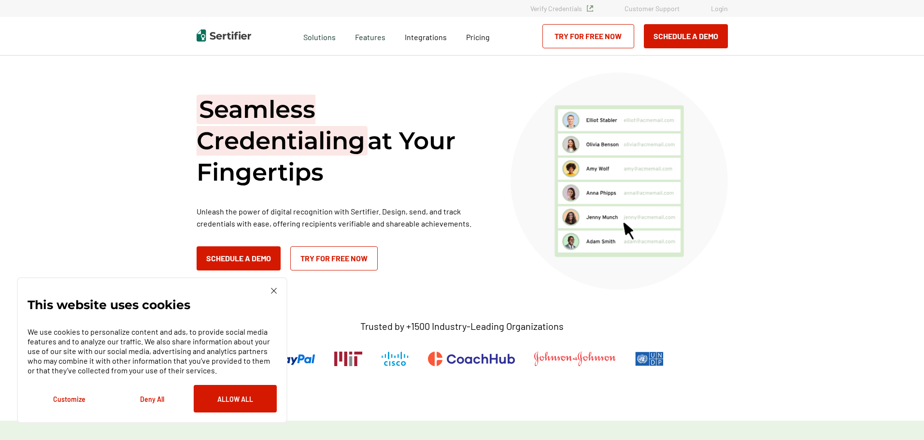 Image resolution: width=924 pixels, height=440 pixels. Describe the element at coordinates (341, 217) in the screenshot. I see `p: Unleash the power of digital recognition with Sertifier. Design, send, and track credentials with...` at that location.